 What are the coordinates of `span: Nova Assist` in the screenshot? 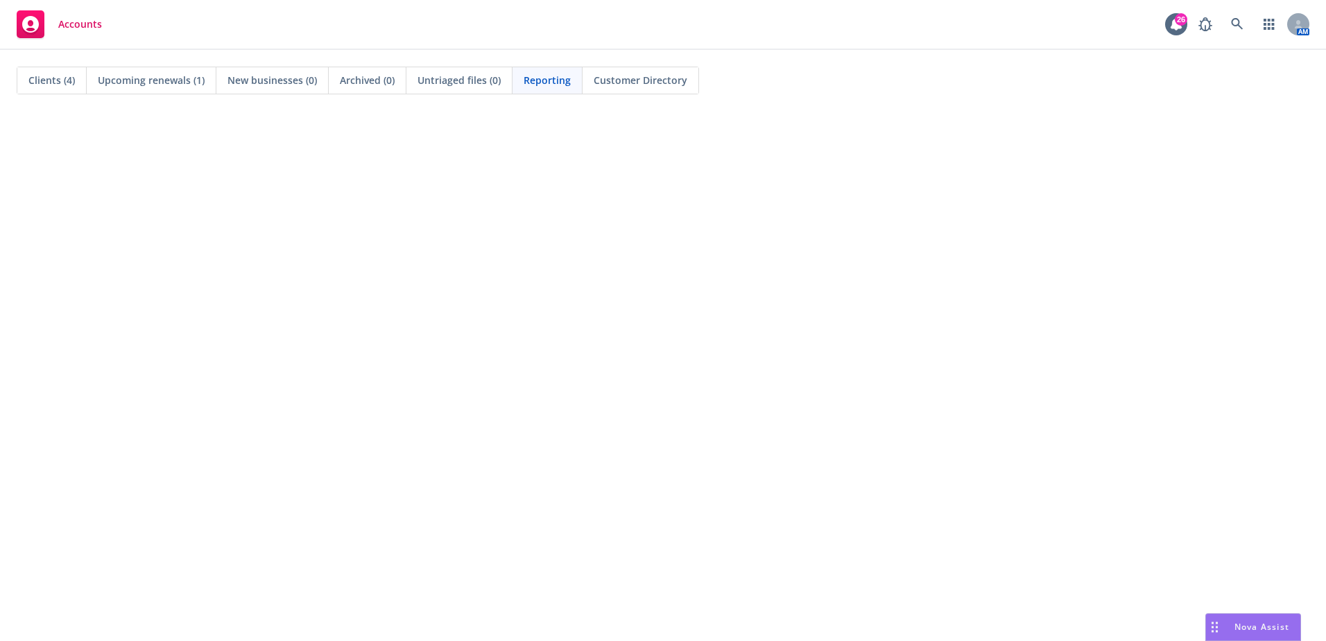 It's located at (1261, 626).